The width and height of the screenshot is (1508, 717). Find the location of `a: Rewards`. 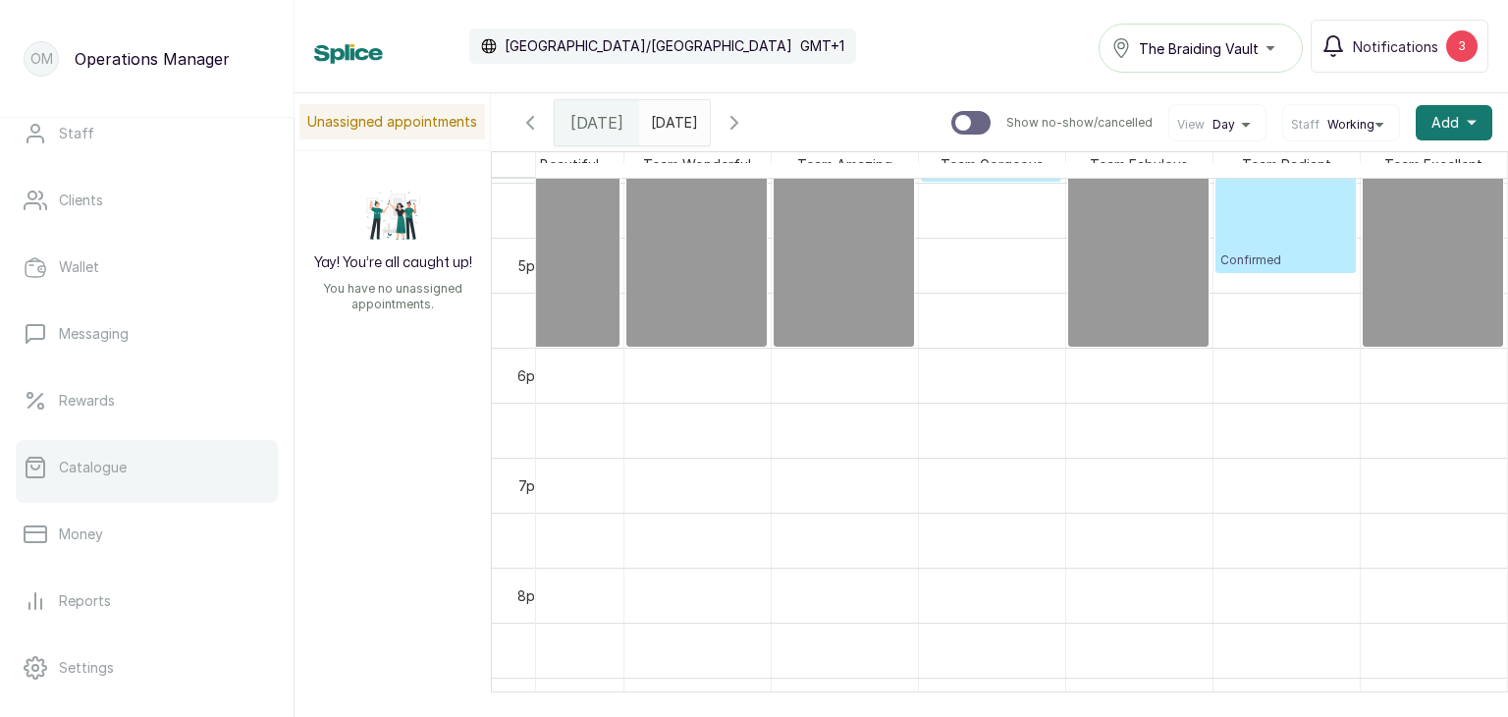

a: Rewards is located at coordinates (146, 401).